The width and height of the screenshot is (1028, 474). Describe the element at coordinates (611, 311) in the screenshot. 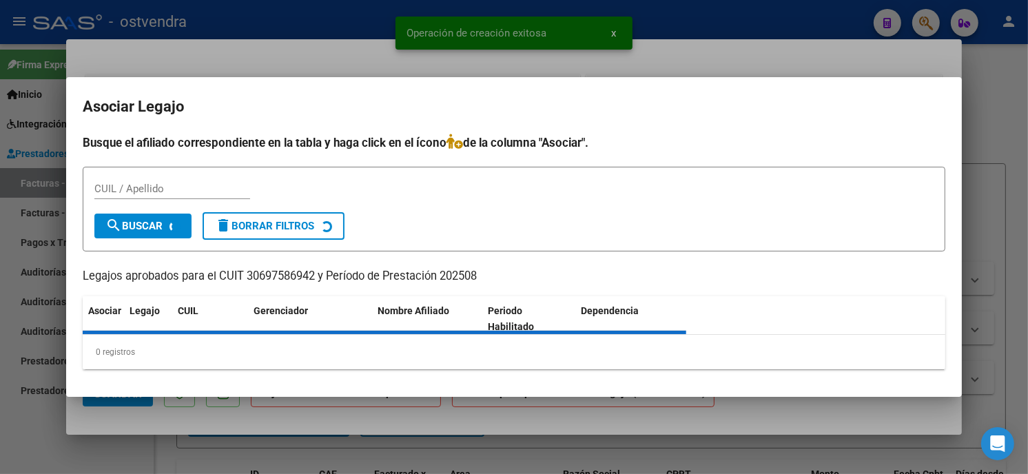

I see `span: Dependencia` at that location.